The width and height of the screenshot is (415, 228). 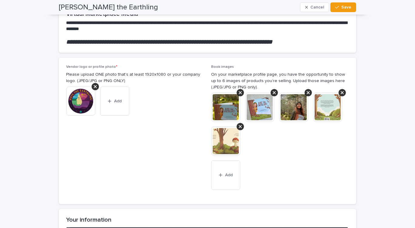 I want to click on span: Book images, so click(x=222, y=67).